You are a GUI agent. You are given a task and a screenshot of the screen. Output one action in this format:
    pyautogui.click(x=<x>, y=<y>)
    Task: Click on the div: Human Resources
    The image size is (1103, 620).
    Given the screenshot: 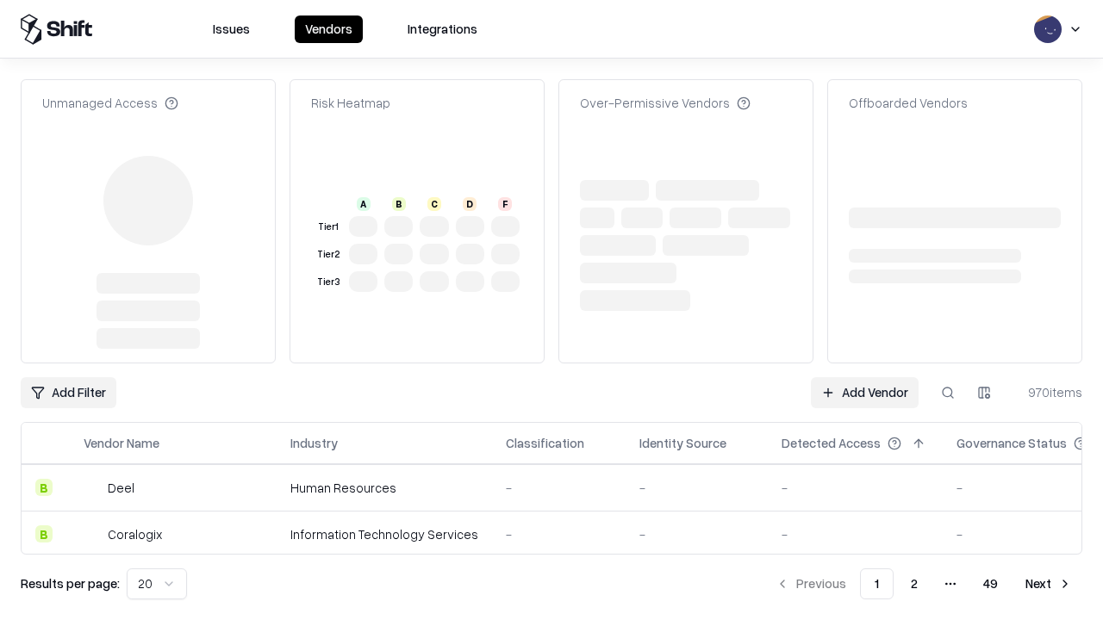 What is the action you would take?
    pyautogui.click(x=384, y=488)
    